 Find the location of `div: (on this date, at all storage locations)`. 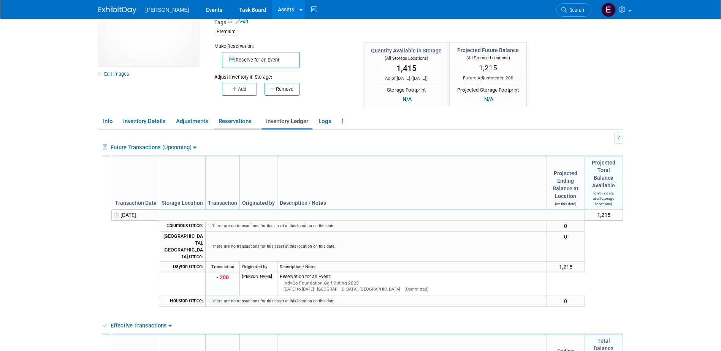

div: (on this date, at all storage locations) is located at coordinates (603, 198).